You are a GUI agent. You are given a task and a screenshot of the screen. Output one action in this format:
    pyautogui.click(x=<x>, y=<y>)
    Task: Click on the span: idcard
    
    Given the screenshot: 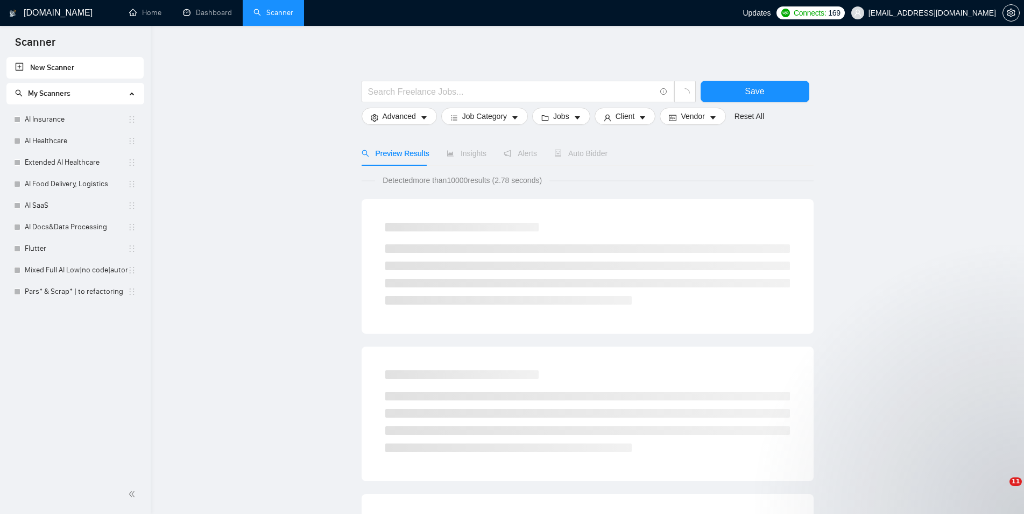 What is the action you would take?
    pyautogui.click(x=673, y=117)
    